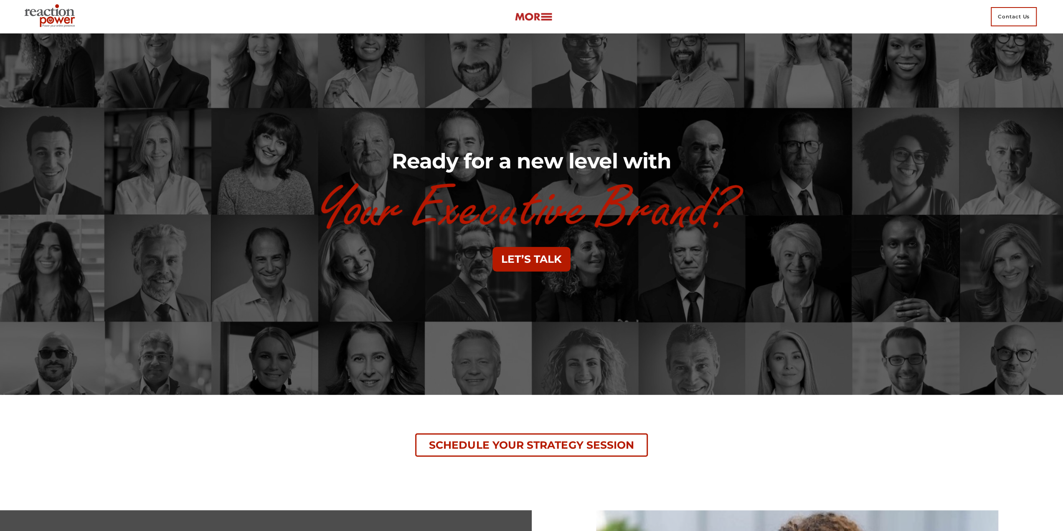  I want to click on img: more-btn.png, so click(533, 17).